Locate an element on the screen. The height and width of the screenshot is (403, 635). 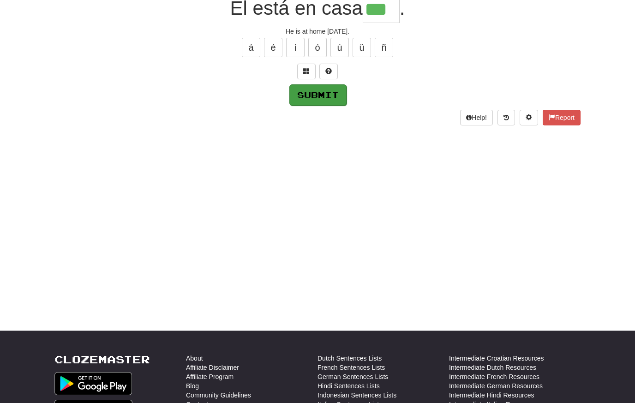
button: é is located at coordinates (273, 48).